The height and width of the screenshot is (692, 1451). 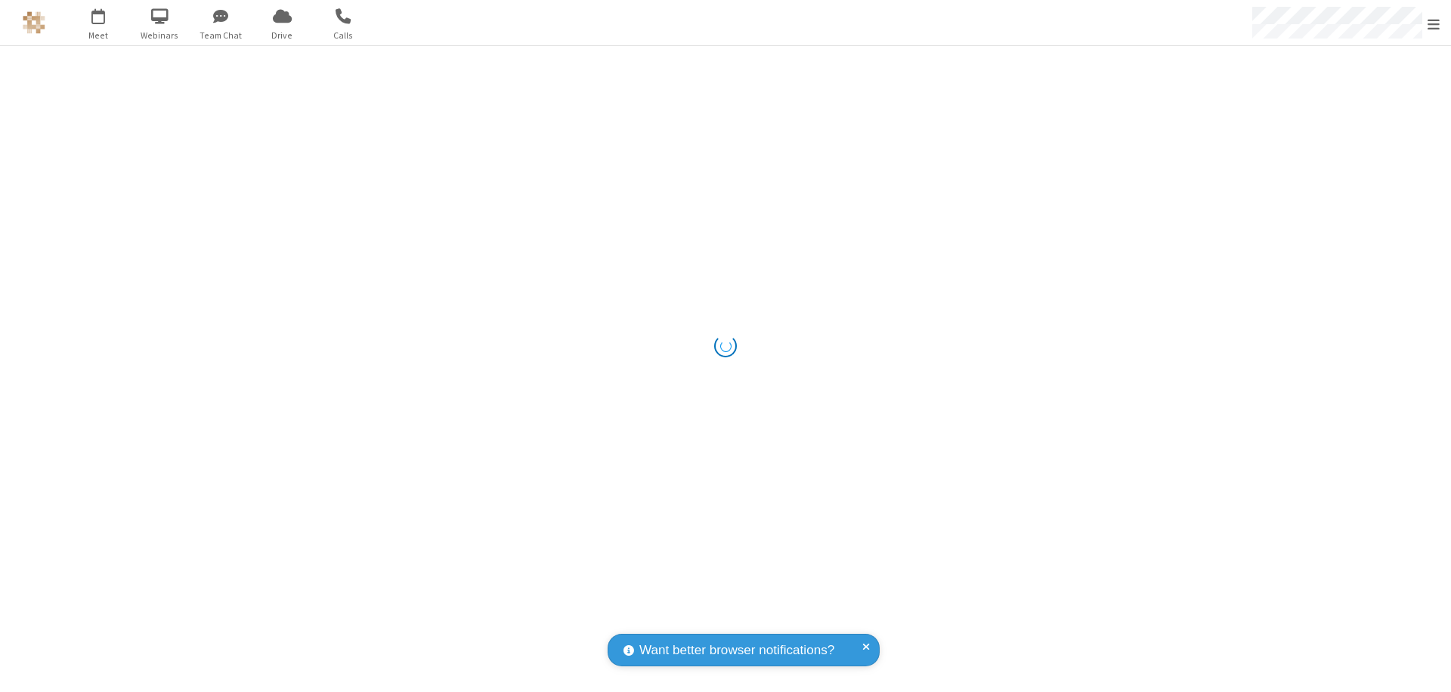 I want to click on span: Team Chat, so click(x=221, y=36).